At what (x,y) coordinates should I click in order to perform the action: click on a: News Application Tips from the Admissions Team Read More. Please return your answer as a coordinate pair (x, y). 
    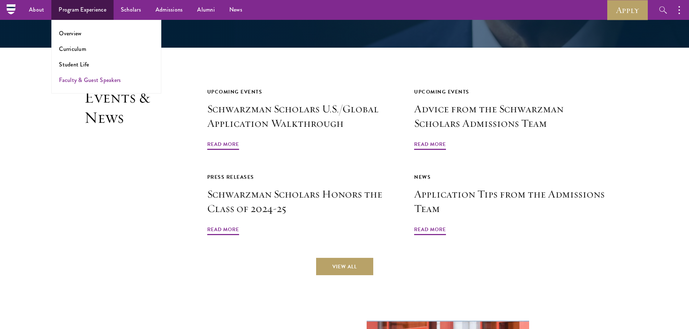
    Looking at the image, I should click on (510, 205).